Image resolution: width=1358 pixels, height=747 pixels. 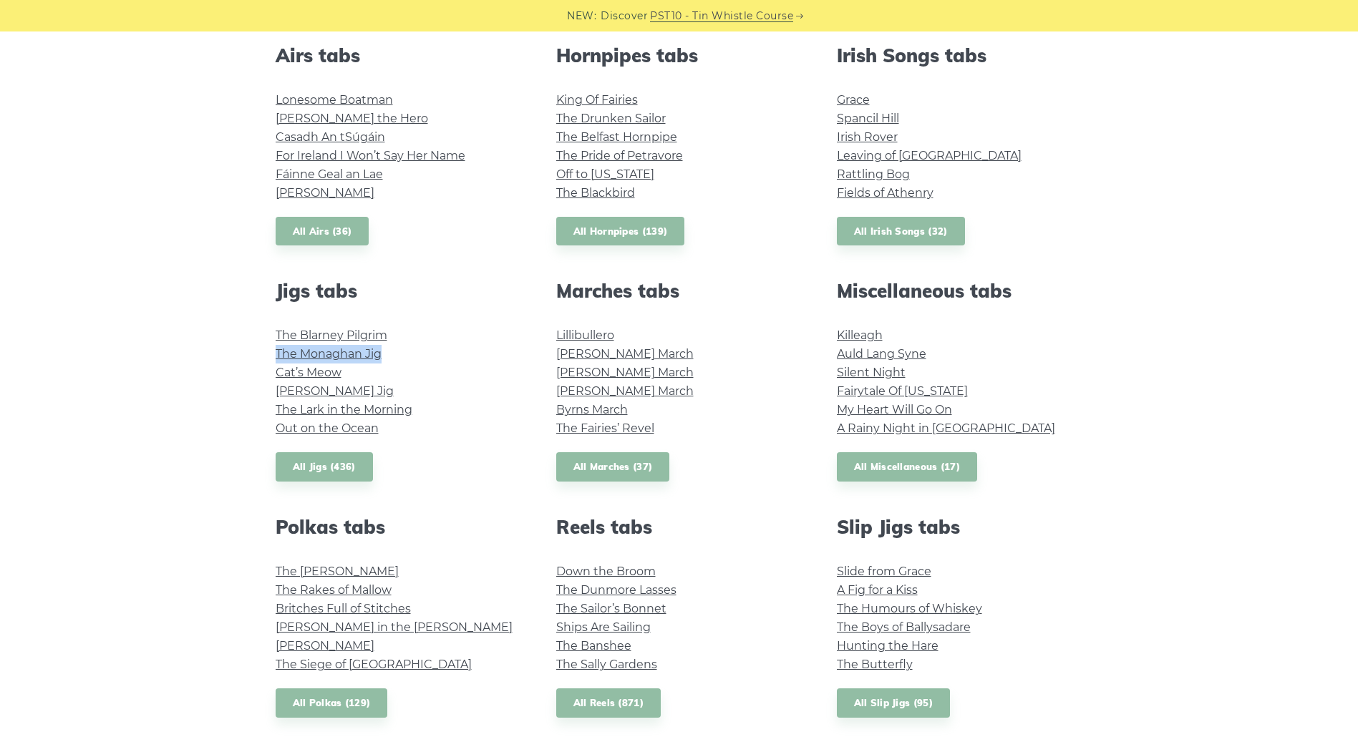 What do you see at coordinates (613, 467) in the screenshot?
I see `a: All Marches (37)` at bounding box center [613, 467].